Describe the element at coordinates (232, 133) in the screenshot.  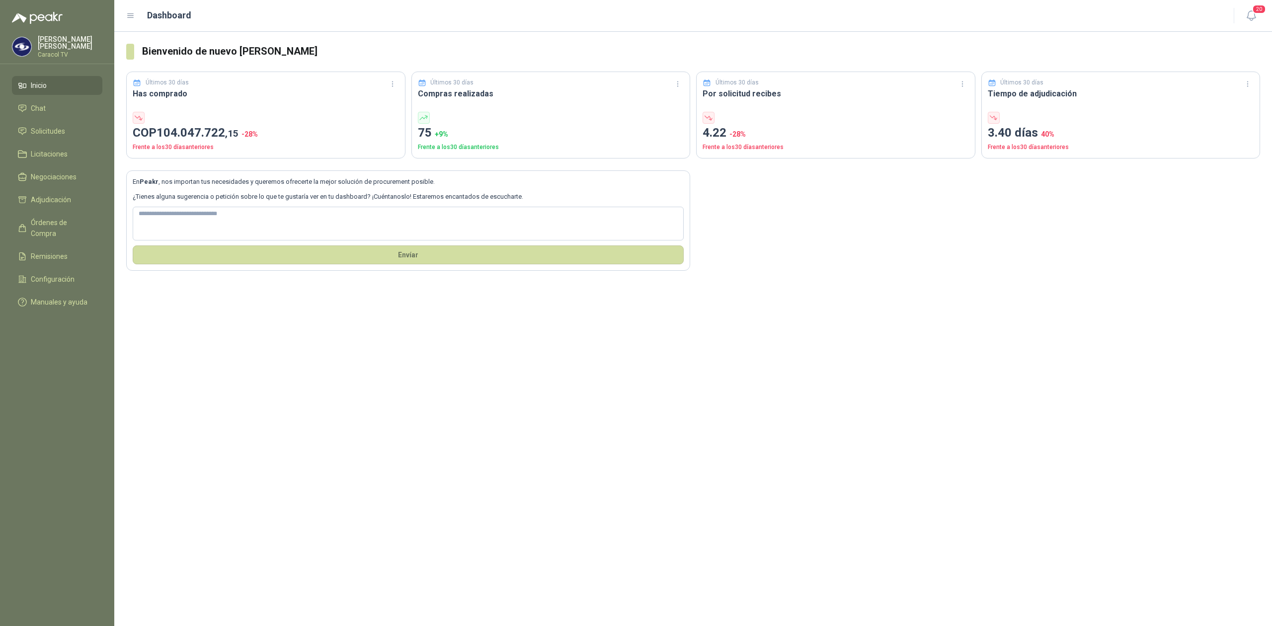
I see `span: ,15` at that location.